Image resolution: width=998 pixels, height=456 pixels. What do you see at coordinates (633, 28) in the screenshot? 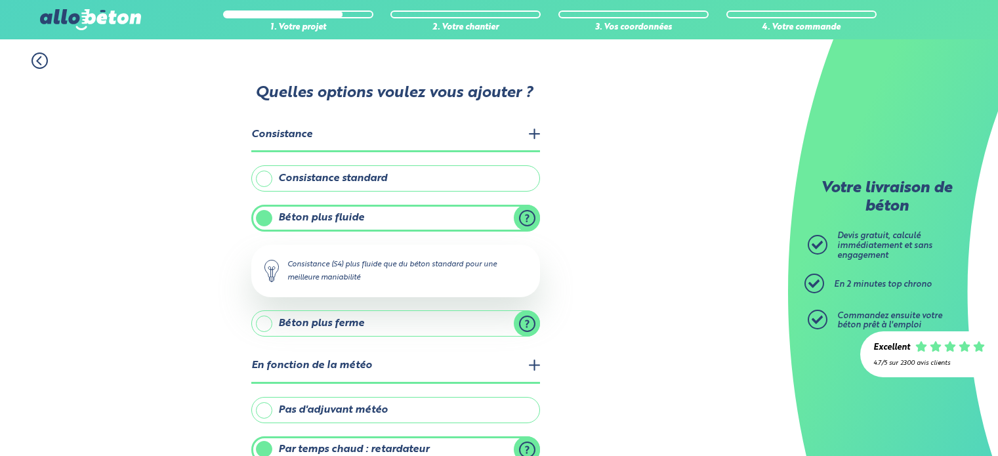
I see `div: 3. Vos coordonnées` at bounding box center [633, 28].